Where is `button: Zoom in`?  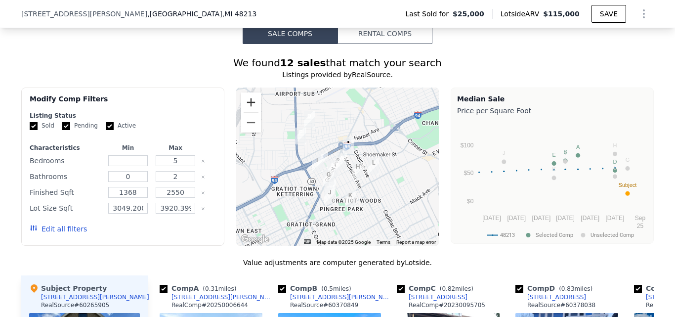
button: Zoom in is located at coordinates (251, 102).